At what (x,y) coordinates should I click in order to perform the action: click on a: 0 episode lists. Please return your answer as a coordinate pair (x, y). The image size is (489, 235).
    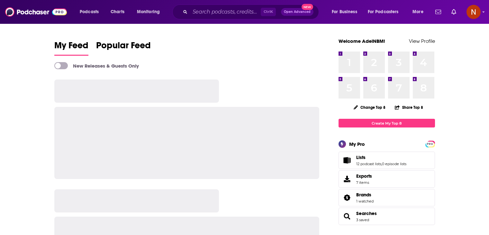
    Looking at the image, I should click on (394, 164).